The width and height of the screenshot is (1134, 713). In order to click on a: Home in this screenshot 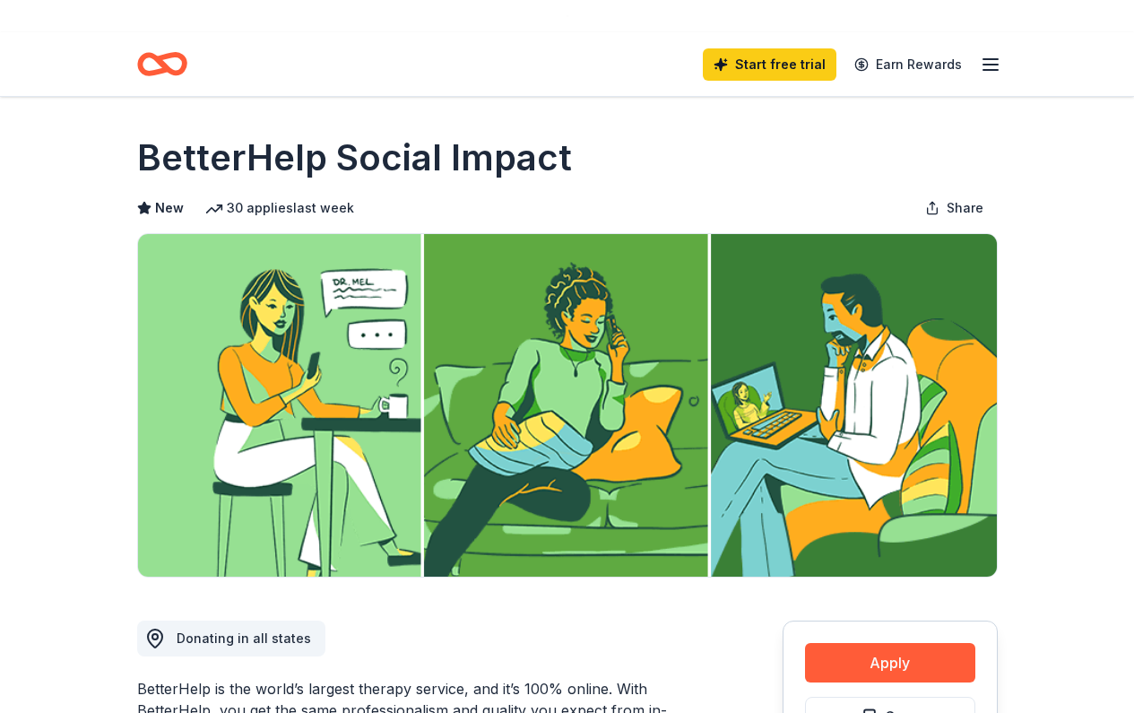, I will do `click(162, 64)`.